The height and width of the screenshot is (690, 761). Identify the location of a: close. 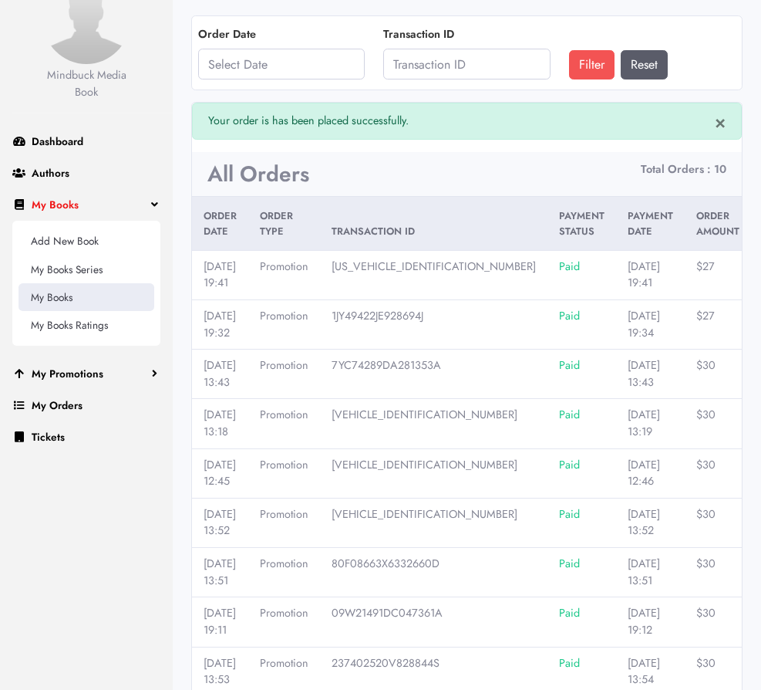
(720, 122).